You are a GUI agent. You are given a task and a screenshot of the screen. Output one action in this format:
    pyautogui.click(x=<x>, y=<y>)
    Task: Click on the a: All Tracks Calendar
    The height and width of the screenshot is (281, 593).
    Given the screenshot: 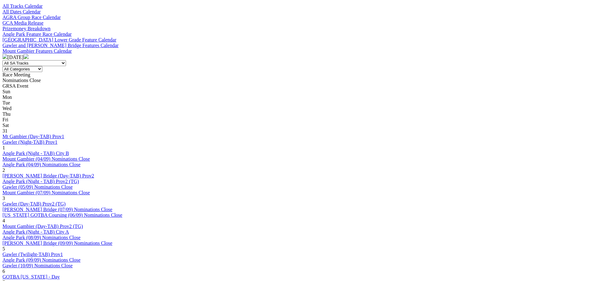 What is the action you would take?
    pyautogui.click(x=22, y=6)
    